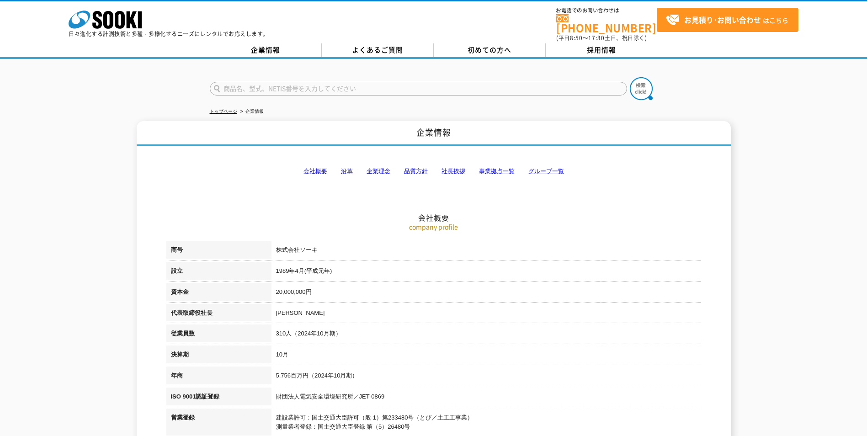 The image size is (867, 436). Describe the element at coordinates (641, 89) in the screenshot. I see `img: btn_search.png` at that location.